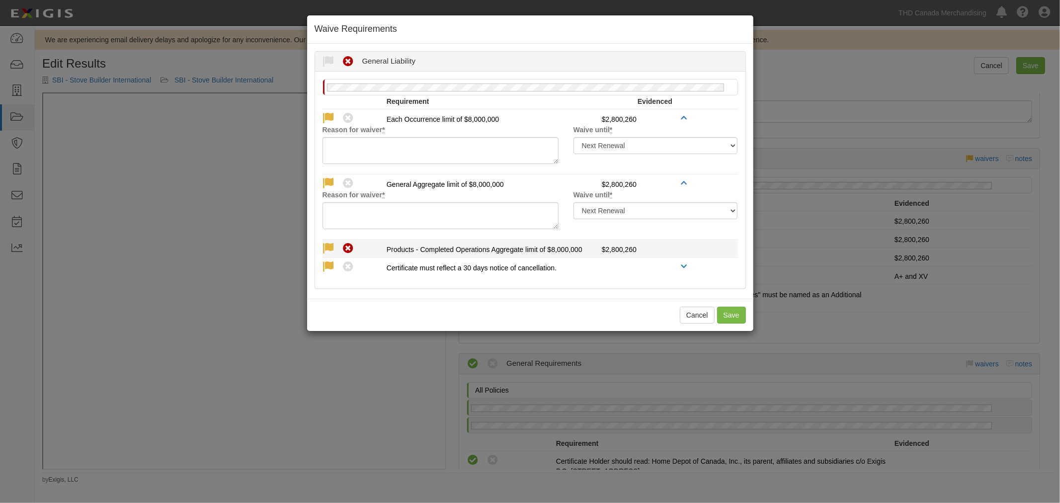 This screenshot has width=1060, height=503. I want to click on strong: Evidenced, so click(655, 101).